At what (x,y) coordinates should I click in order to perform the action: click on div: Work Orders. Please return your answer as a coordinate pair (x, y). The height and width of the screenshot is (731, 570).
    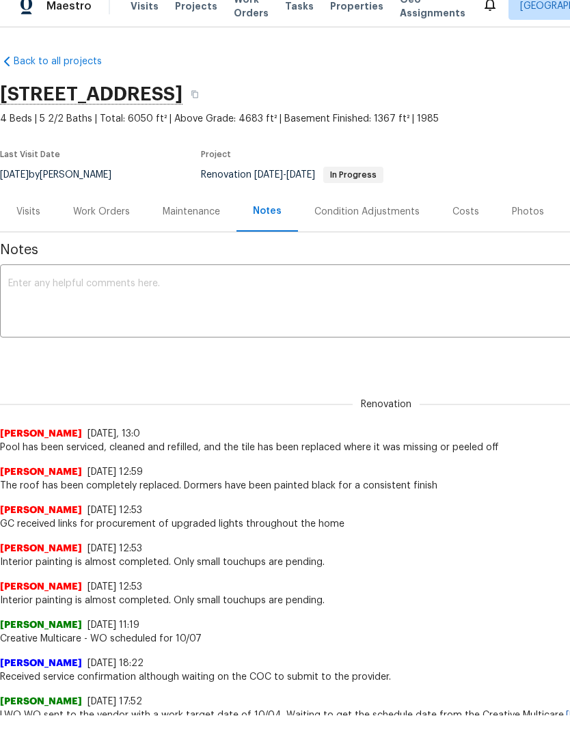
    Looking at the image, I should click on (101, 212).